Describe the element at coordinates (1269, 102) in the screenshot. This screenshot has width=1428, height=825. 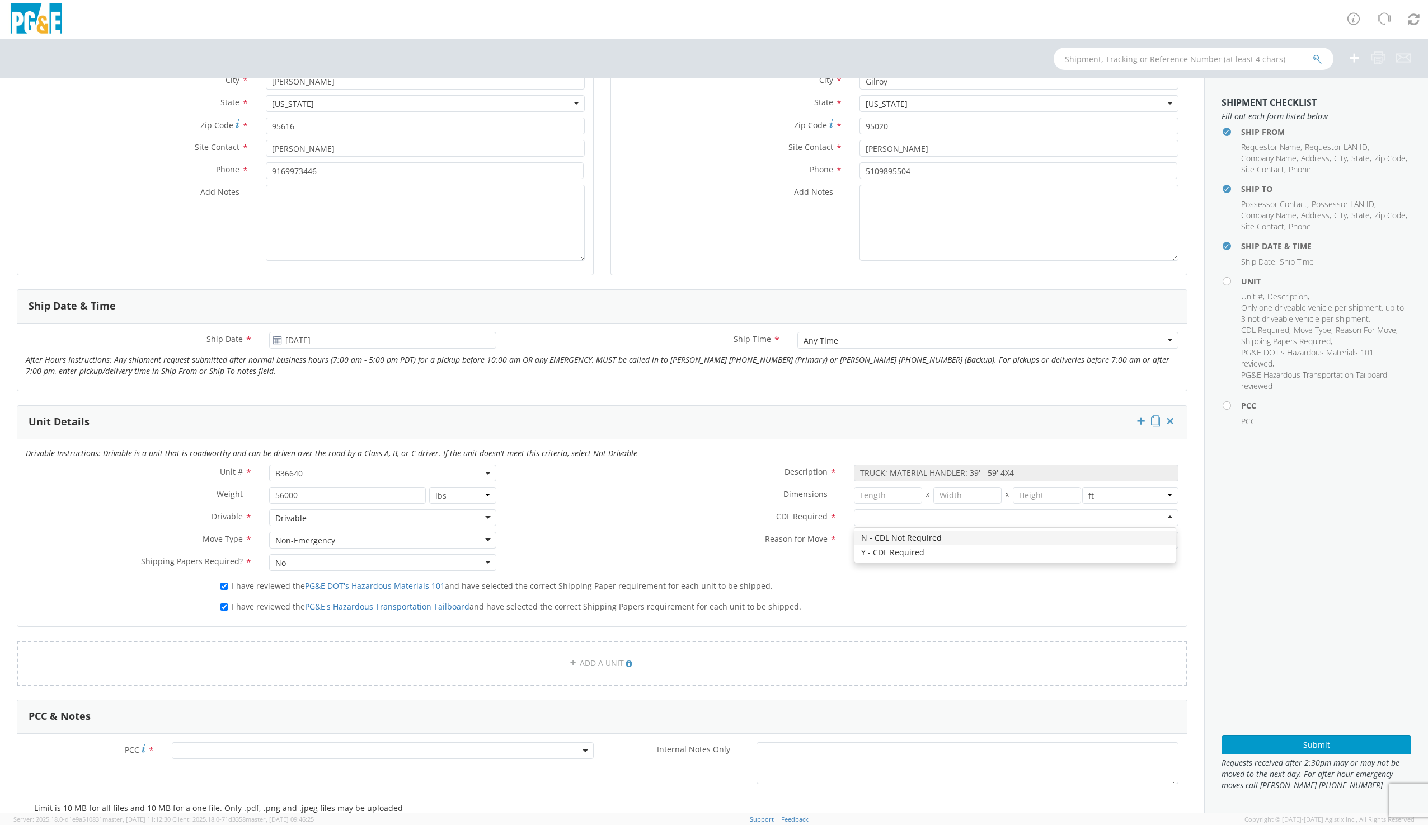
I see `strong: Shipment Checklist` at that location.